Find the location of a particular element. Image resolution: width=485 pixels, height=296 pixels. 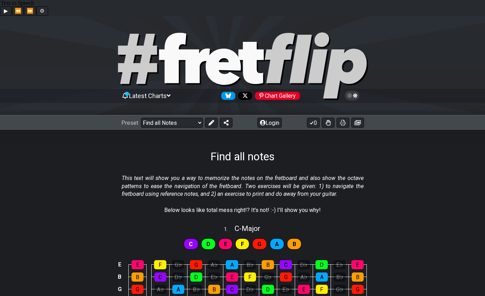

td: E is located at coordinates (120, 265).